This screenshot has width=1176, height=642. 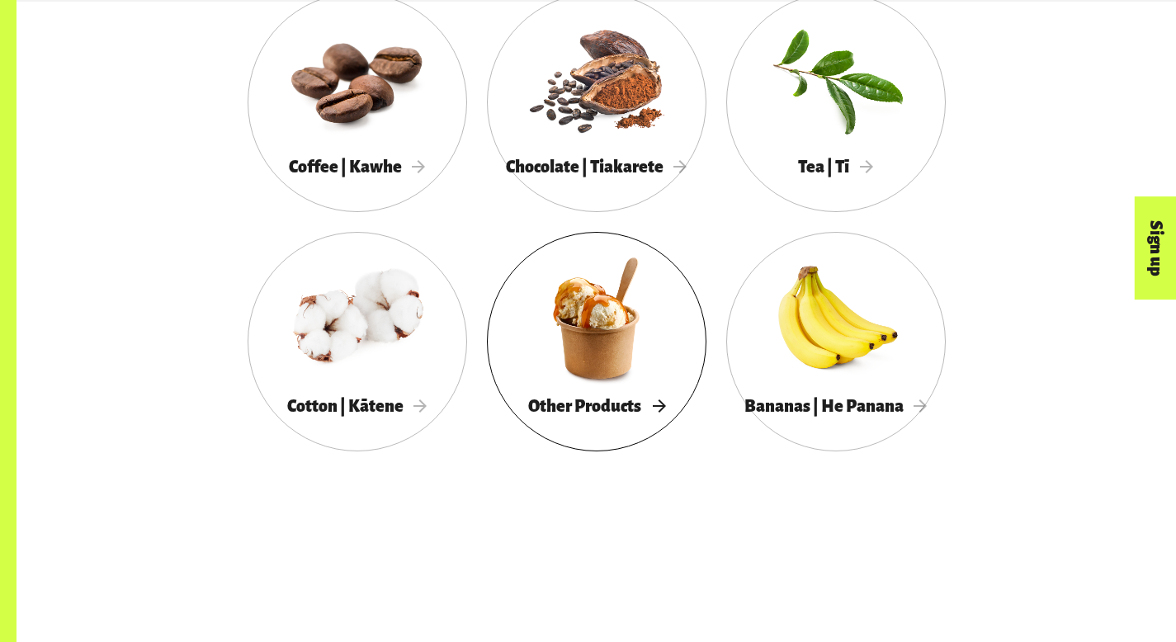 I want to click on span: Other Products, so click(x=597, y=406).